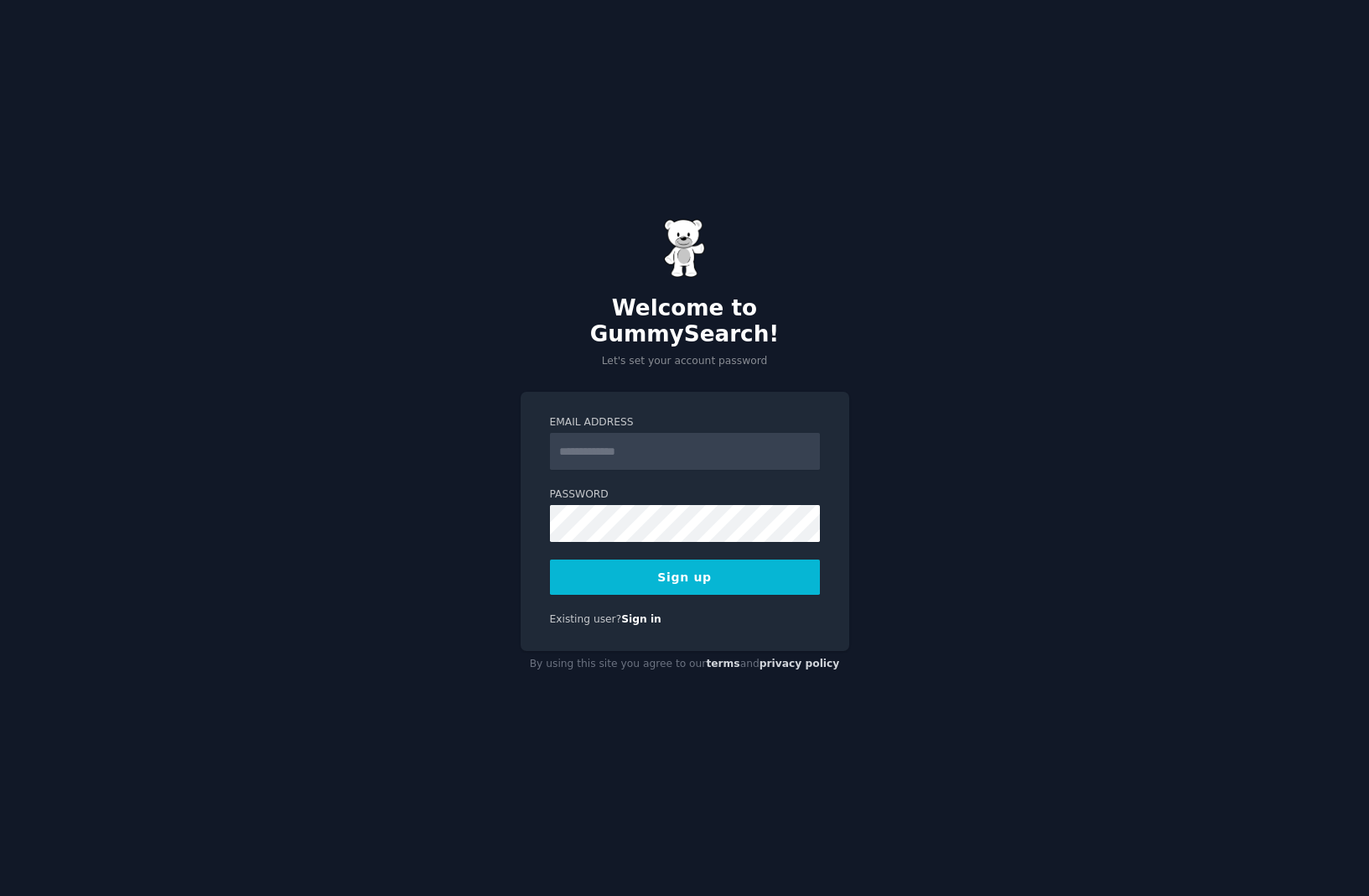  I want to click on label: Password, so click(685, 494).